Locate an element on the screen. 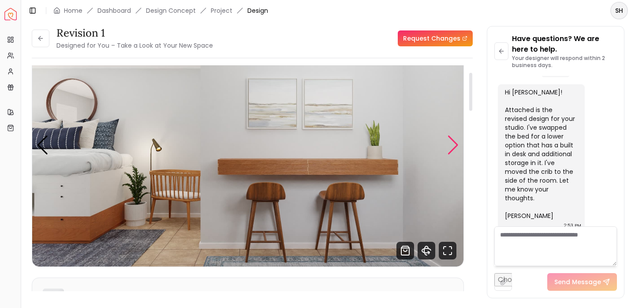  img: Spacejoy Logo is located at coordinates (11, 14).